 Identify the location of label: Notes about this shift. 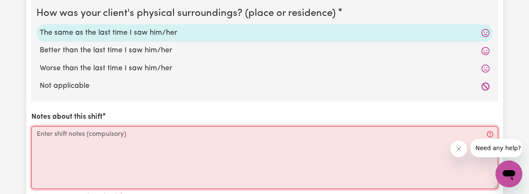
(67, 117).